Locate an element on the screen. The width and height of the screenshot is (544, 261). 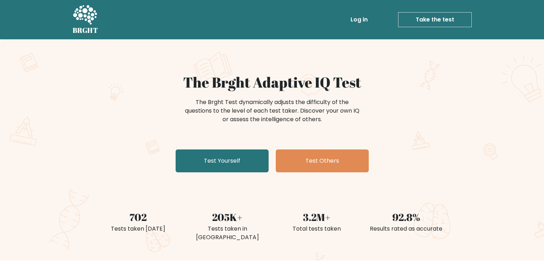
div: The Brght Test dynamically adjusts the difficulty of the questions to the level of each test take... is located at coordinates (272, 111).